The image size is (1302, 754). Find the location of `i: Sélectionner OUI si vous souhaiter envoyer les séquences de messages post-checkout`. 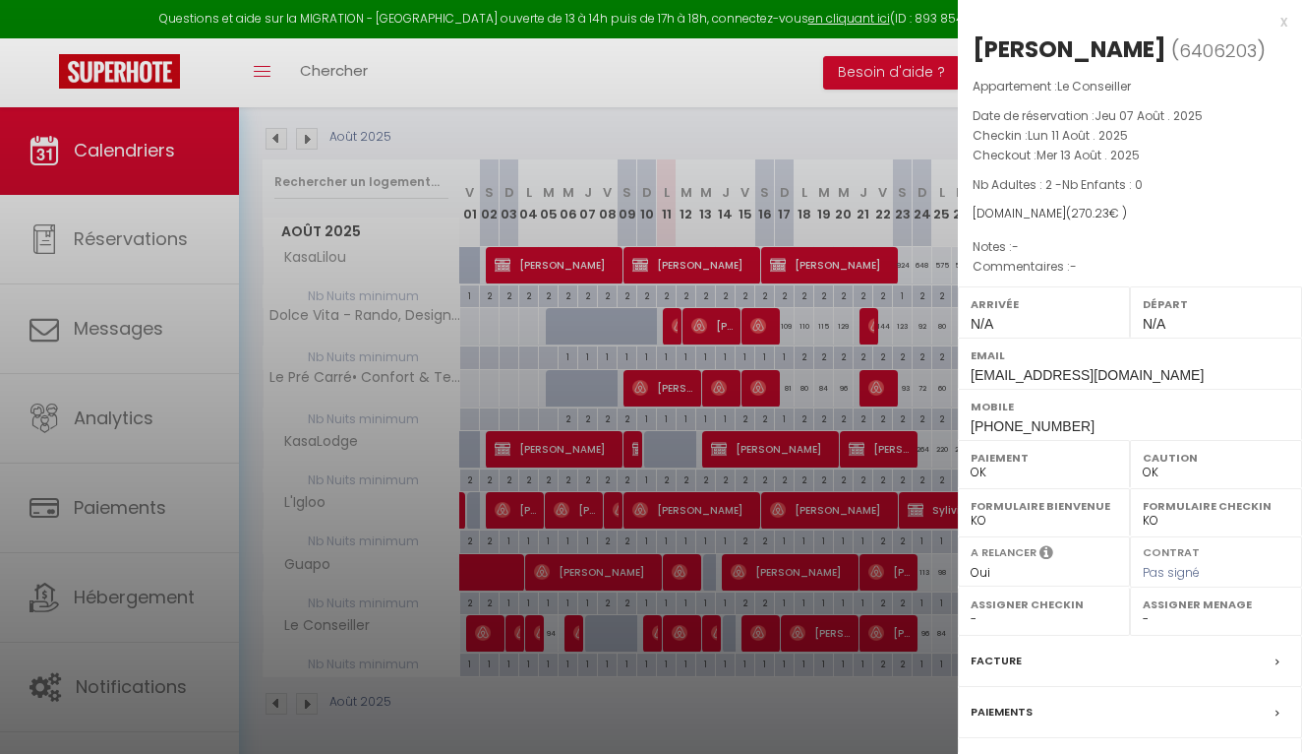

i: Sélectionner OUI si vous souhaiter envoyer les séquences de messages post-checkout is located at coordinates (1047, 555).